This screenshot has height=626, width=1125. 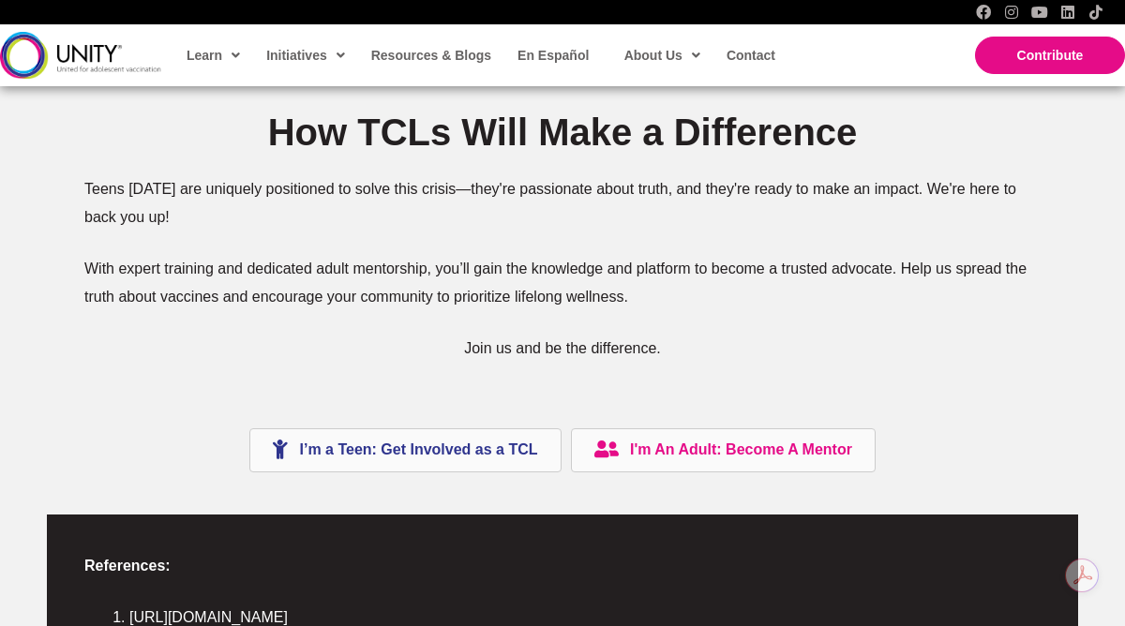 I want to click on p: With expert training and dedicated adult mentorship, you’ll gain the knowledge and platform to be..., so click(x=563, y=282).